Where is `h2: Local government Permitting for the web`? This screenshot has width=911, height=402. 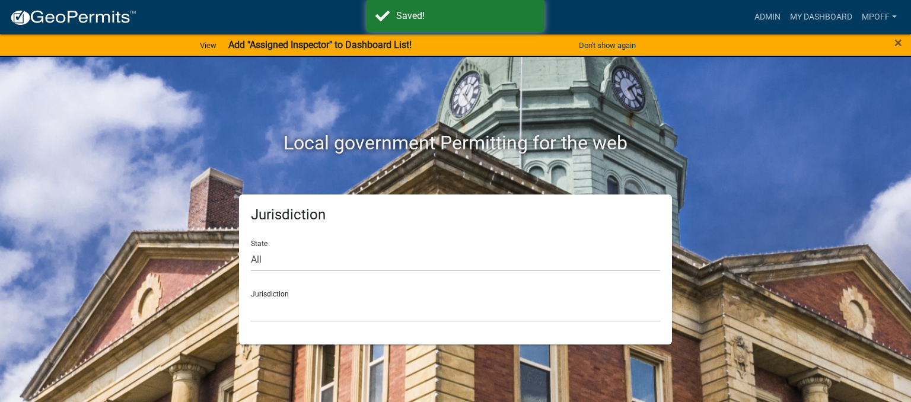
h2: Local government Permitting for the web is located at coordinates (456, 143).